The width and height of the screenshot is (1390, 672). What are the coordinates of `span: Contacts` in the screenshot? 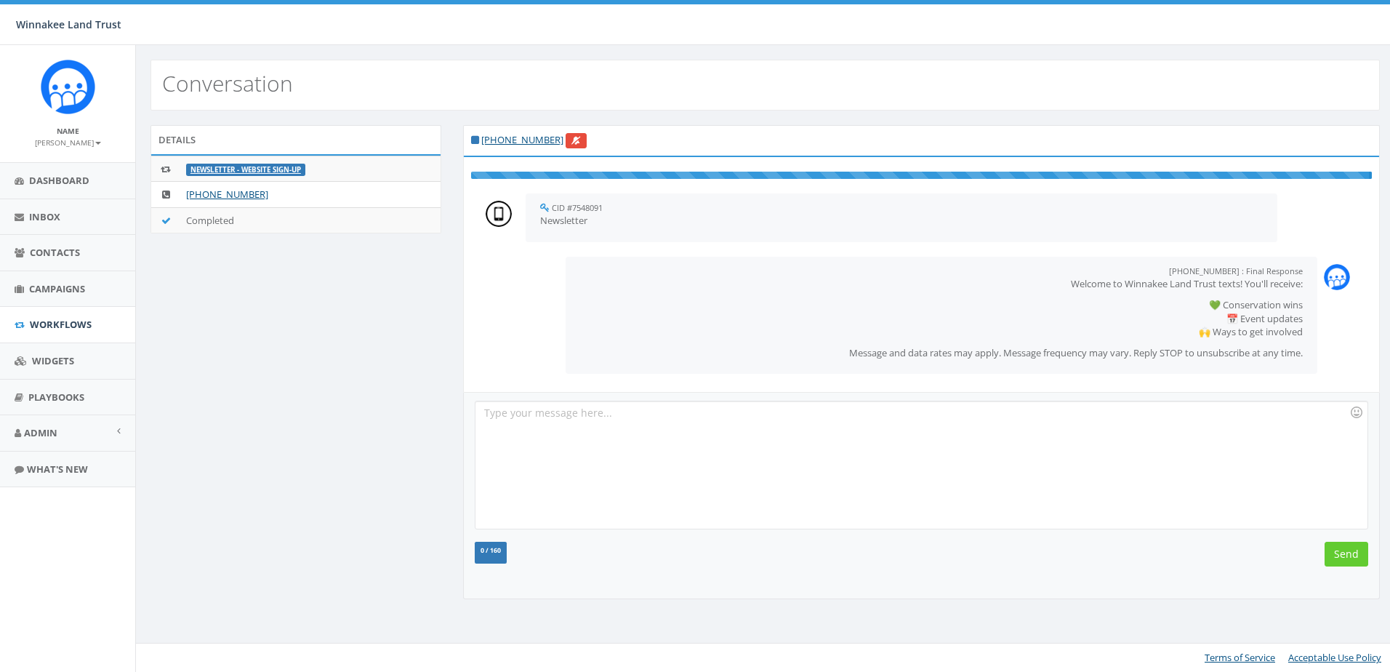 It's located at (55, 252).